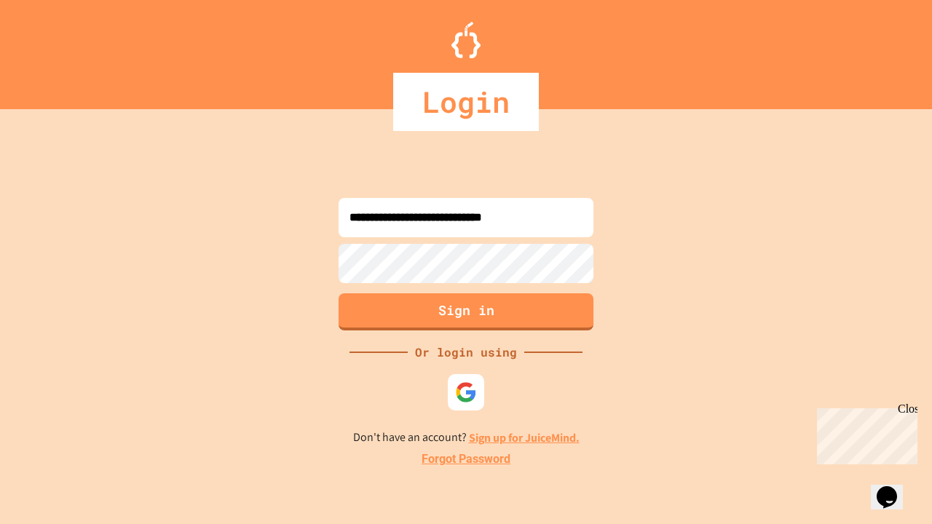 Image resolution: width=932 pixels, height=524 pixels. What do you see at coordinates (466, 392) in the screenshot?
I see `img: google-icon.svg` at bounding box center [466, 392].